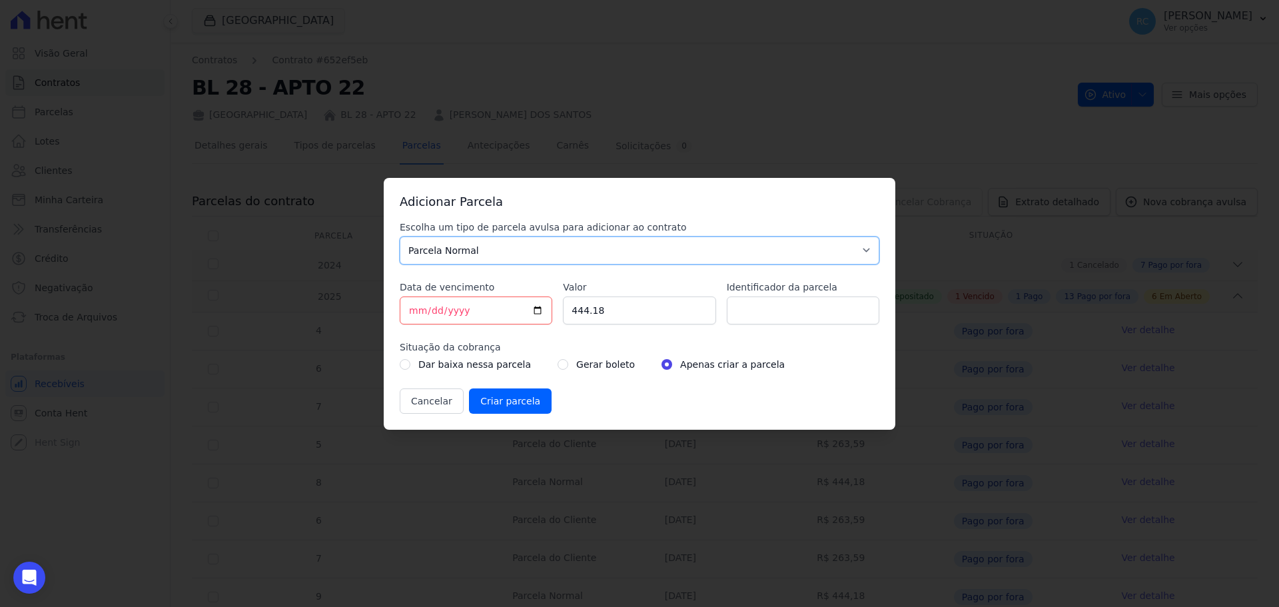  Describe the element at coordinates (639, 287) in the screenshot. I see `label: Valor` at that location.